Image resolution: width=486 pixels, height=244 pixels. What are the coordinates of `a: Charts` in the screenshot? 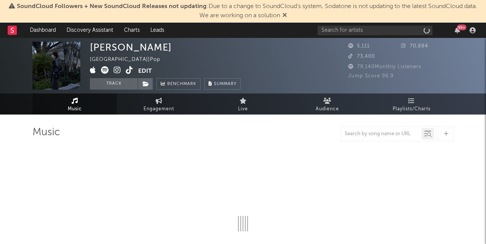 It's located at (132, 30).